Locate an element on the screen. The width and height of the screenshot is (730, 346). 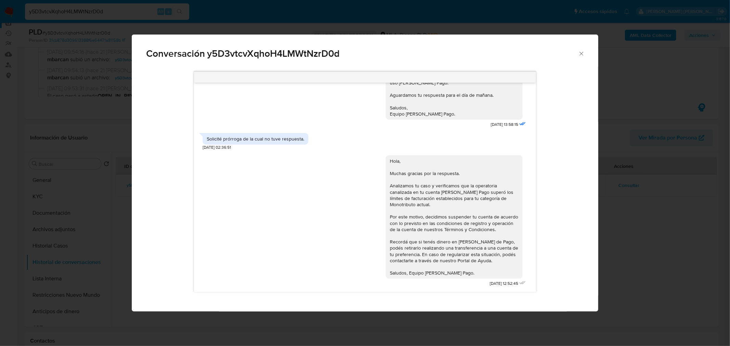
div: Hola, Esperamos que te encuentres muy bien. Te consultamos si tuviste oportunidad de leer el requ... is located at coordinates (454, 67).